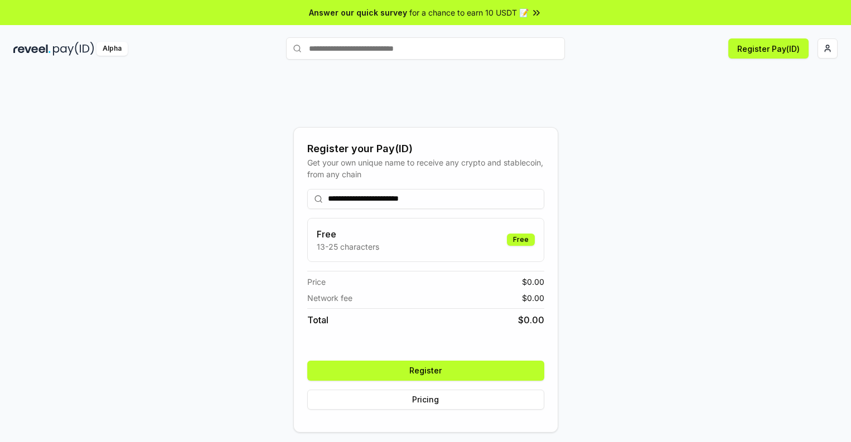  I want to click on span: Answer our quick survey, so click(358, 12).